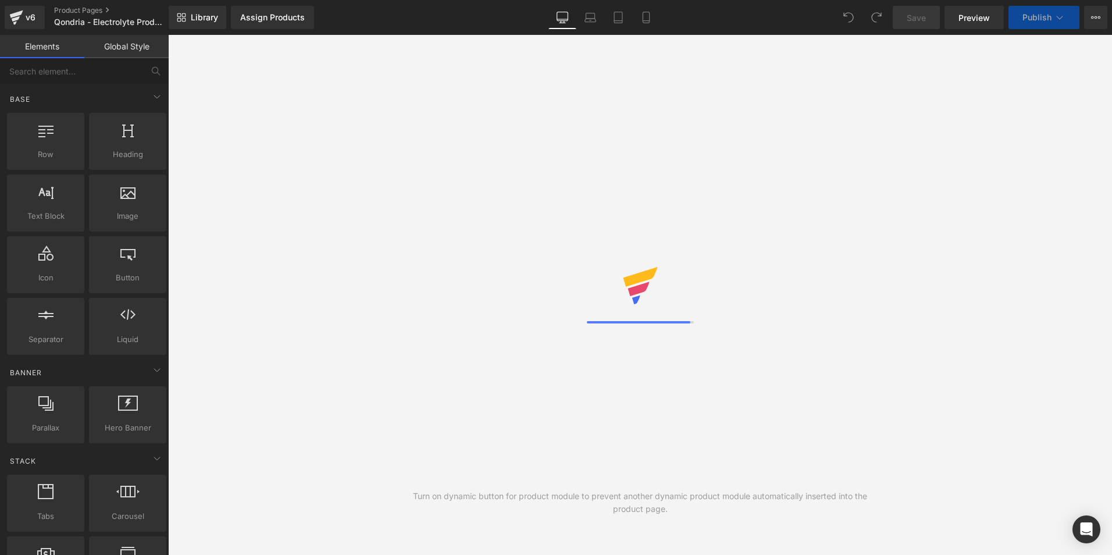  I want to click on button: Redo, so click(876, 17).